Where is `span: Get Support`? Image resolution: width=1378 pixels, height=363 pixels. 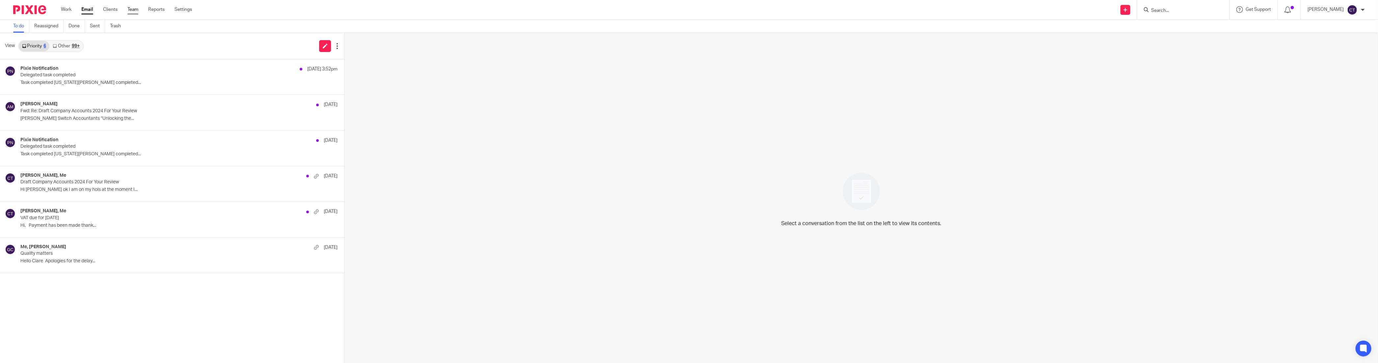 span: Get Support is located at coordinates (1258, 10).